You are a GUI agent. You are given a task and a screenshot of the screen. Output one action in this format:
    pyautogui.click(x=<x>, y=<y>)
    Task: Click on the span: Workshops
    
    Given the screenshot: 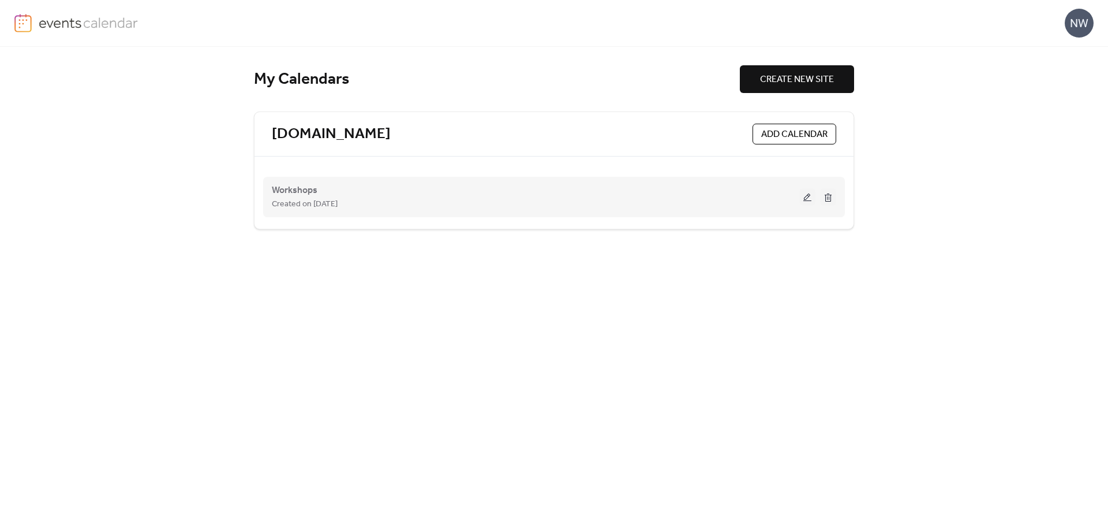 What is the action you would take?
    pyautogui.click(x=294, y=191)
    